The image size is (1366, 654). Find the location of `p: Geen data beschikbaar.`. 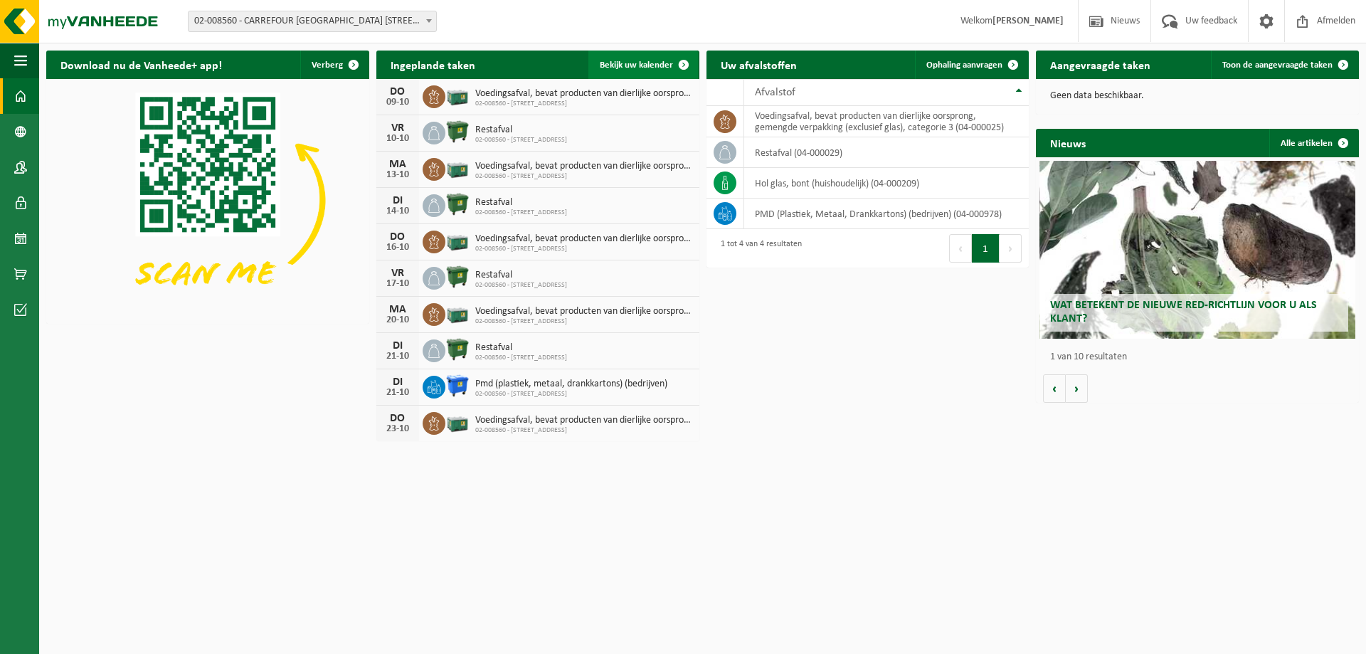

p: Geen data beschikbaar. is located at coordinates (1198, 96).